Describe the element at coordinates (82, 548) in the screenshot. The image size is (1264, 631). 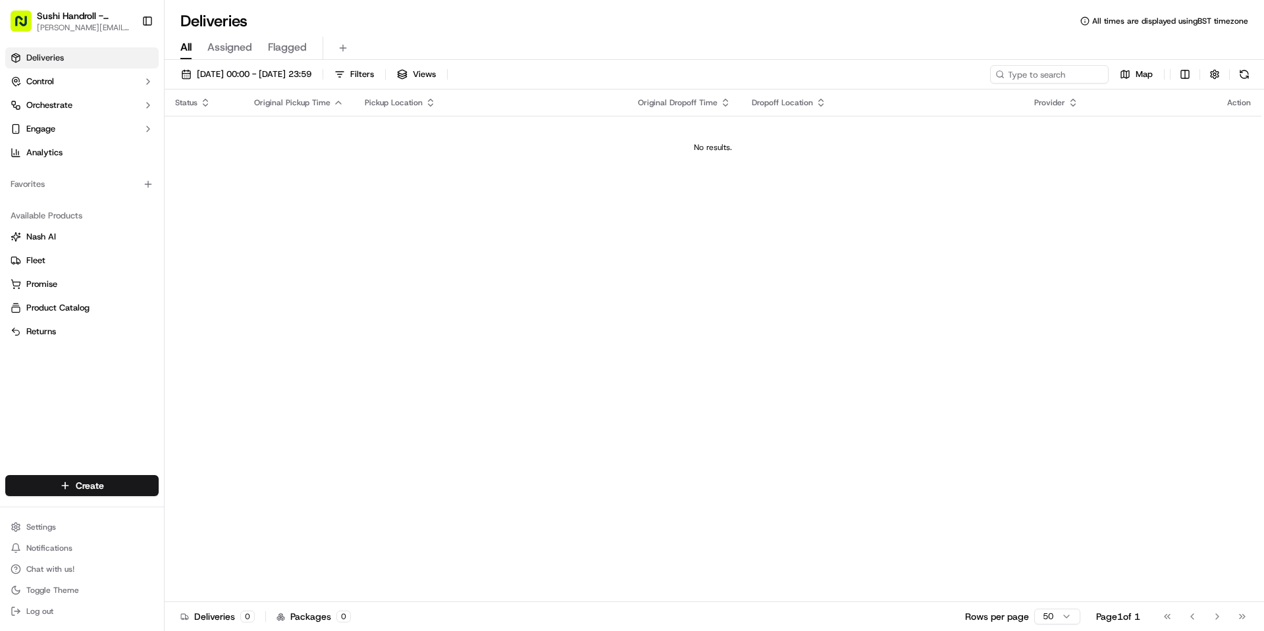
I see `button: Notifications` at that location.